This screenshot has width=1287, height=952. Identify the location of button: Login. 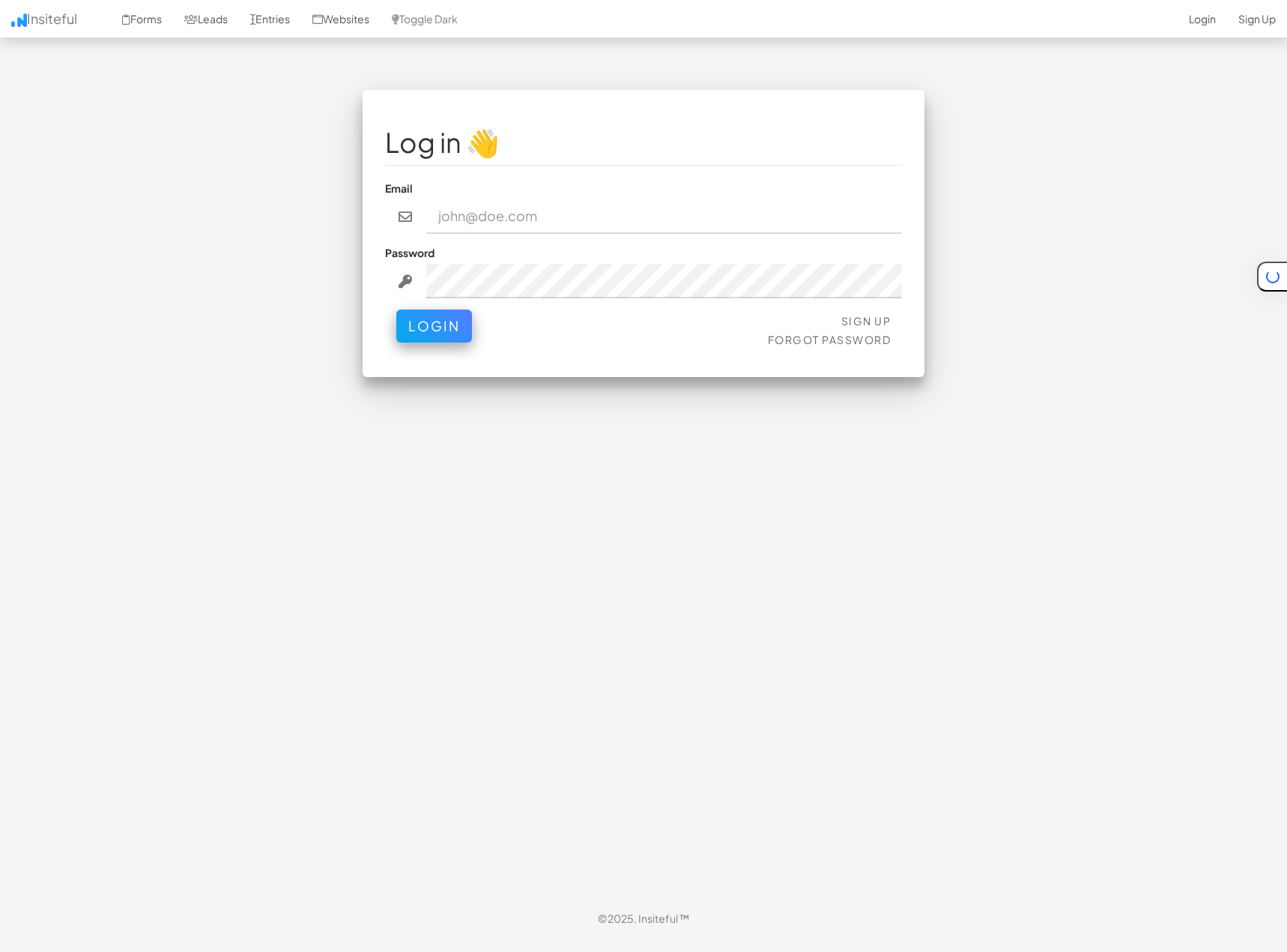
(434, 326).